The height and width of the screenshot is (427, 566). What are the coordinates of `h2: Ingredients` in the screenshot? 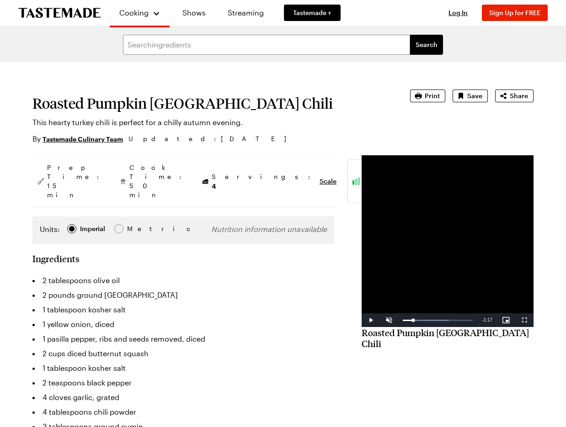 It's located at (56, 259).